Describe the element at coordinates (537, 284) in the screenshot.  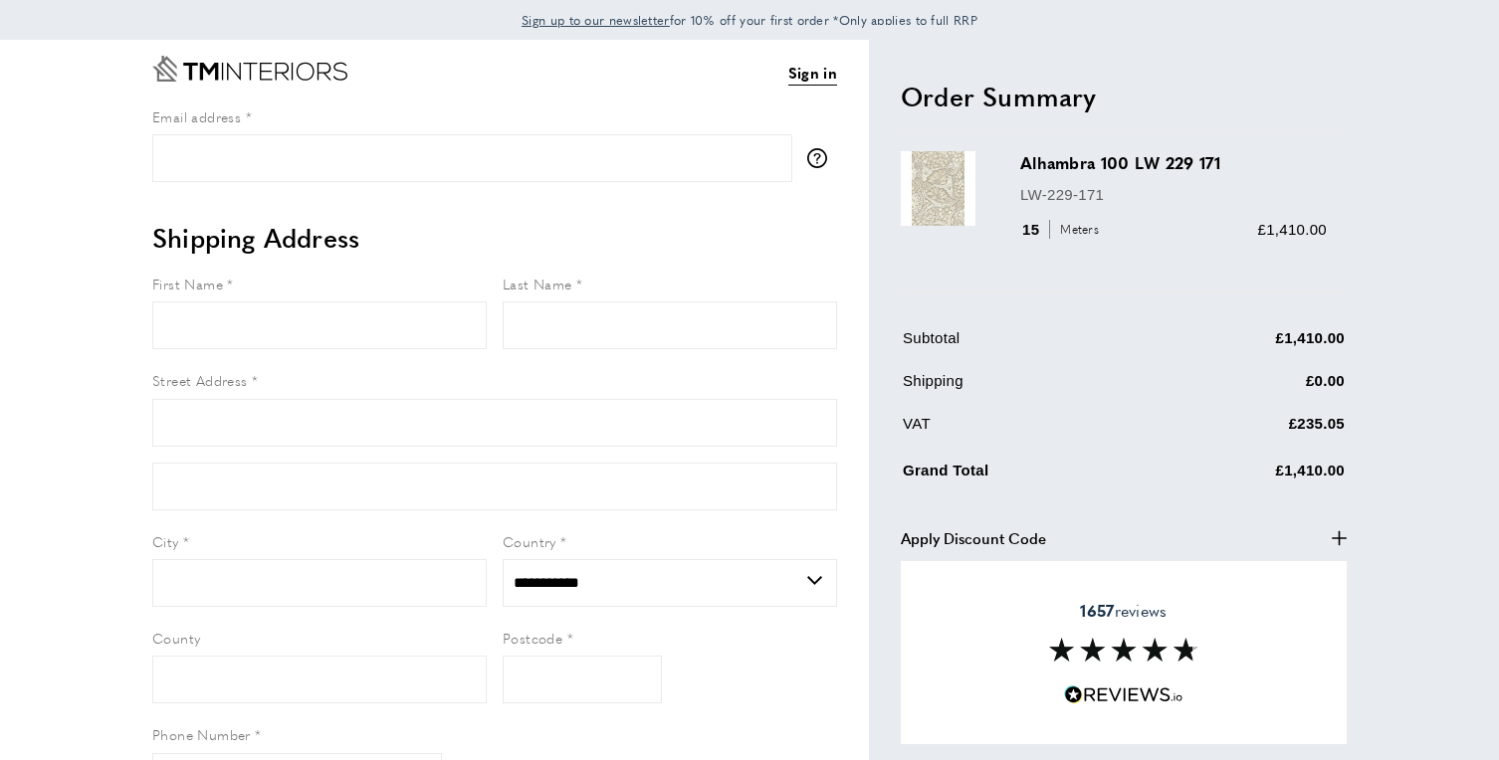
I see `span: Last Name` at that location.